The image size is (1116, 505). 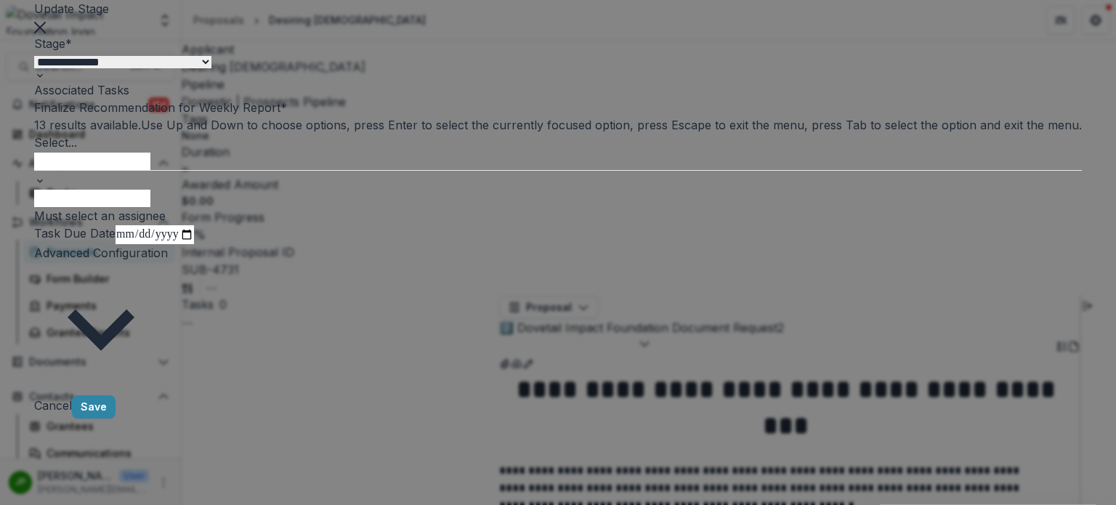 I want to click on label: Task Due Date, so click(x=75, y=233).